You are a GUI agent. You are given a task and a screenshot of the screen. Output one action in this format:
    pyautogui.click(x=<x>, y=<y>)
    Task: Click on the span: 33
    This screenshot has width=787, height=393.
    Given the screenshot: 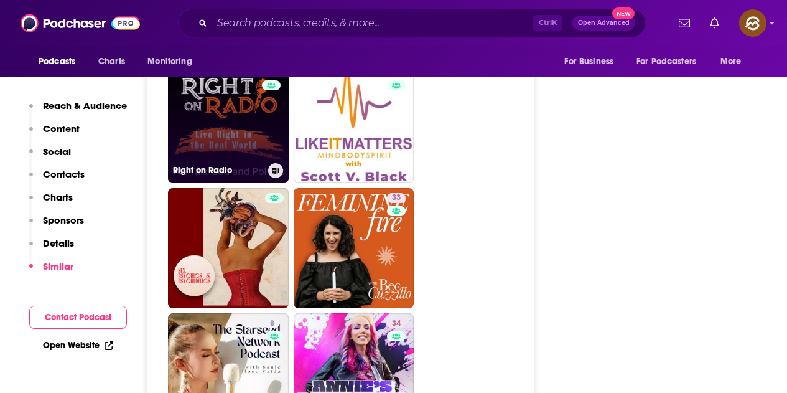 What is the action you would take?
    pyautogui.click(x=396, y=198)
    